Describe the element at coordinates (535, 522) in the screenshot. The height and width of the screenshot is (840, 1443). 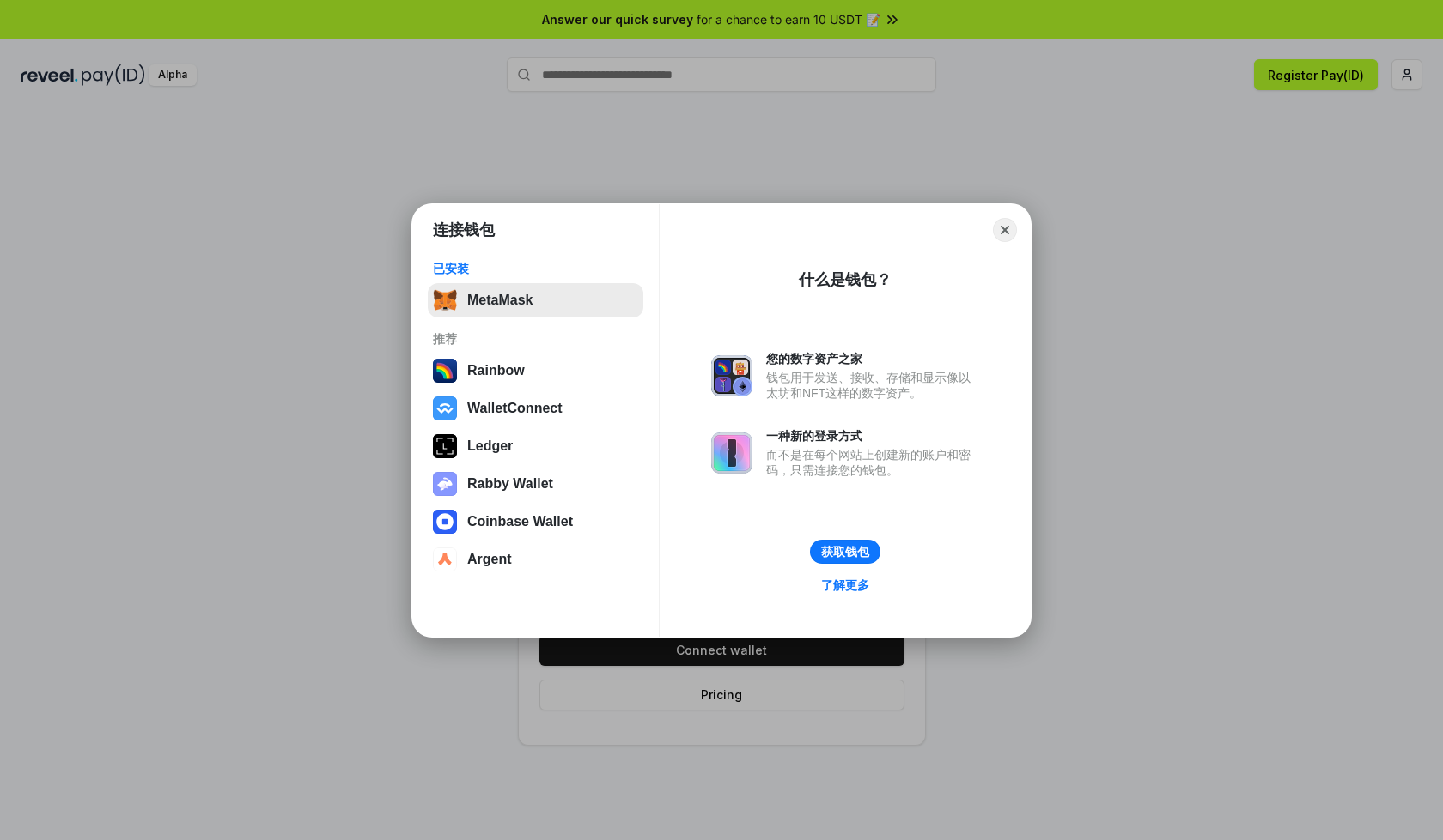
I see `button: Coinbase Wallet` at that location.